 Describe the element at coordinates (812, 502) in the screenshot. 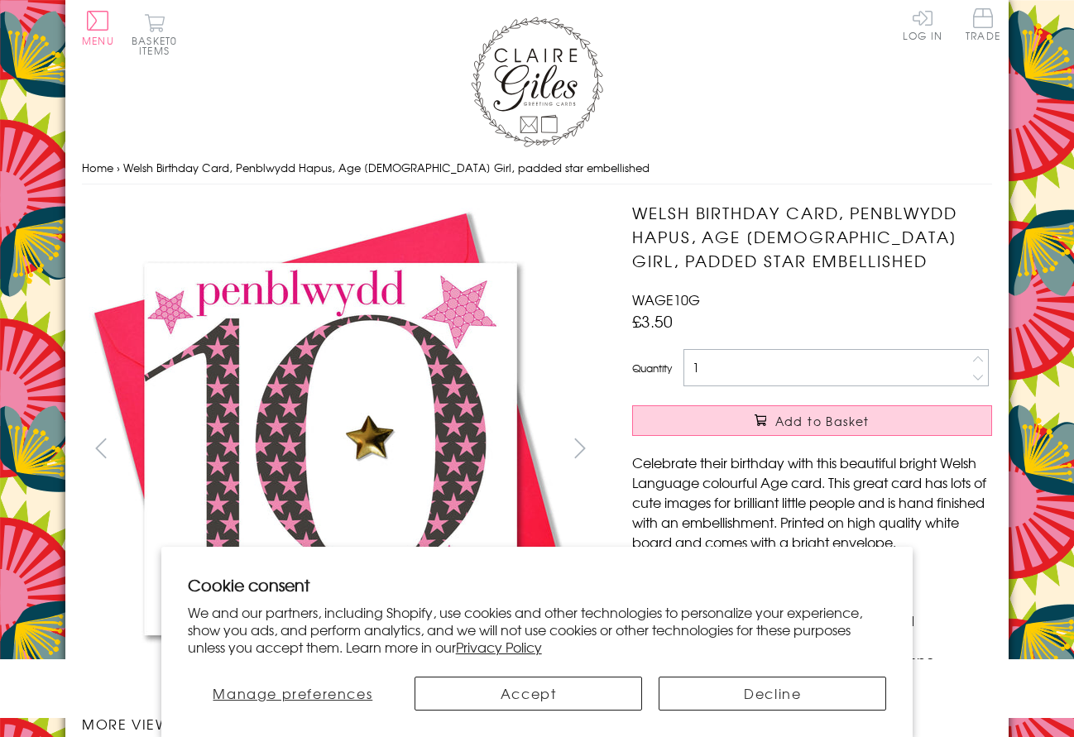

I see `p: Celebrate their birthday with this beautiful bright Welsh Language colourful Age card. This great...` at that location.